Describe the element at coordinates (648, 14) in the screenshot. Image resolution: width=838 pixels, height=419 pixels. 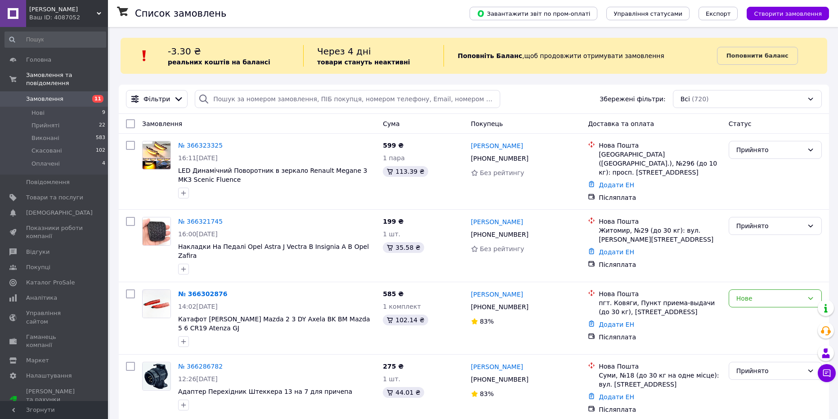
I see `span: Управління статусами` at that location.